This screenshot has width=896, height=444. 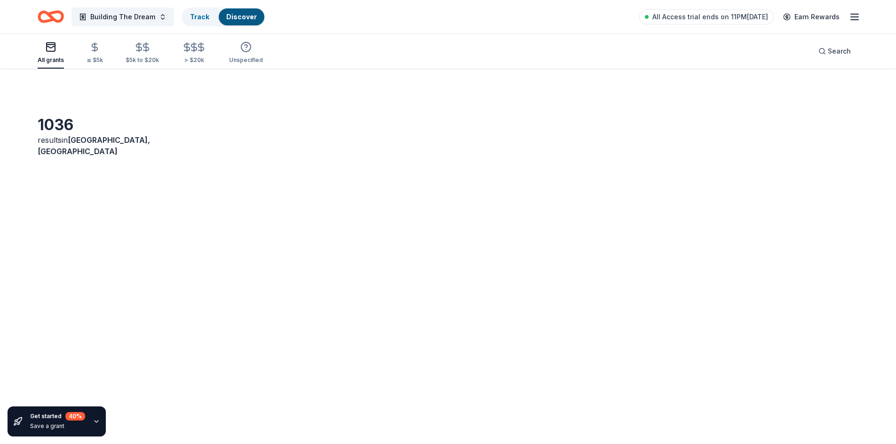 I want to click on button: Building The Dream, so click(x=123, y=17).